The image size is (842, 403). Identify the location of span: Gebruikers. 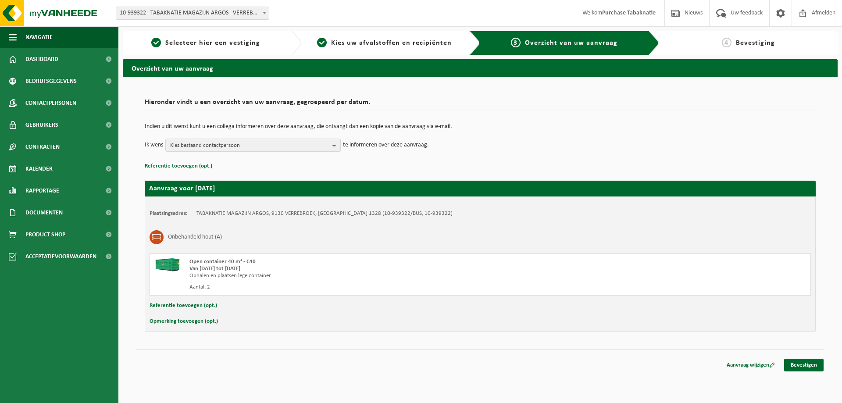
(42, 125).